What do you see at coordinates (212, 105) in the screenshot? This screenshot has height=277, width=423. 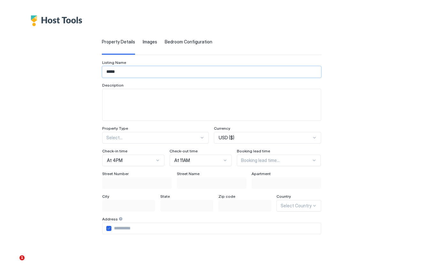 I see `textarea: Input Field` at bounding box center [212, 105].